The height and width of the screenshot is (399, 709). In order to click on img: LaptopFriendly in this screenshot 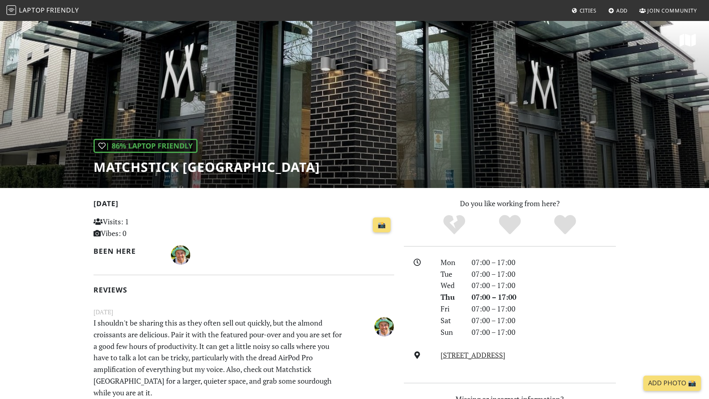, I will do `click(11, 10)`.